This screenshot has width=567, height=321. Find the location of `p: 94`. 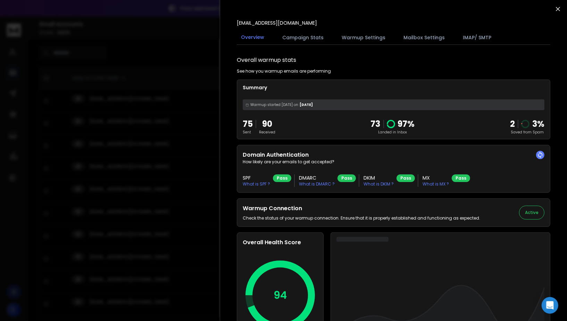

p: 94 is located at coordinates (280, 295).